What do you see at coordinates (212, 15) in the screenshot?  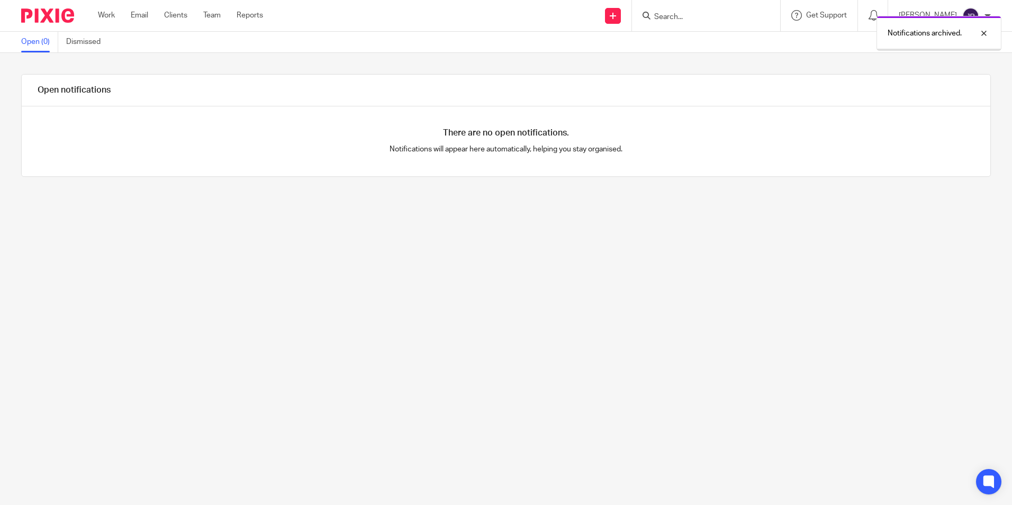 I see `a: Team` at bounding box center [212, 15].